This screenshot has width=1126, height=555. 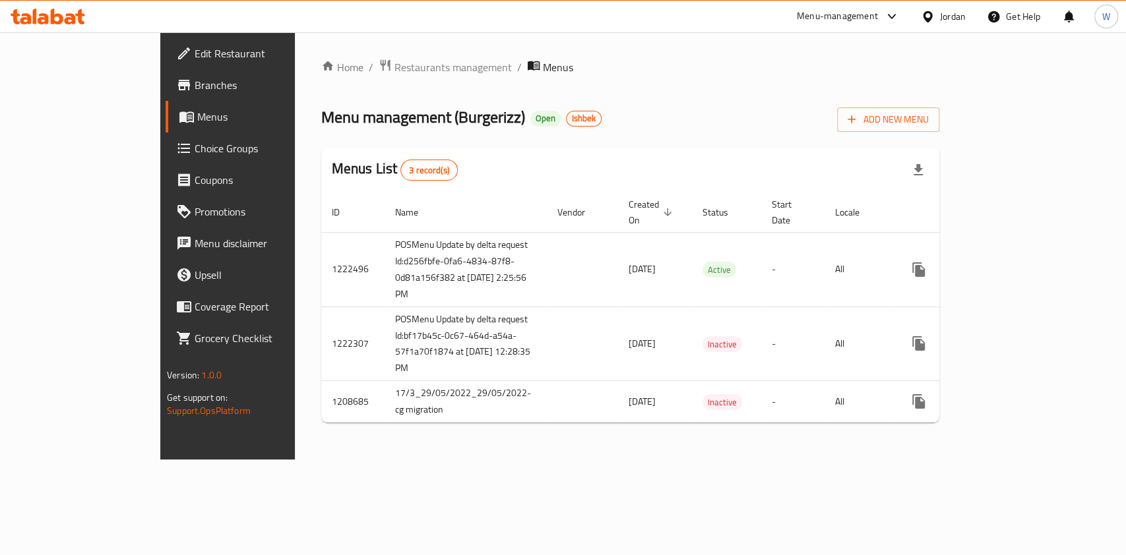 I want to click on span: Upsell, so click(x=266, y=275).